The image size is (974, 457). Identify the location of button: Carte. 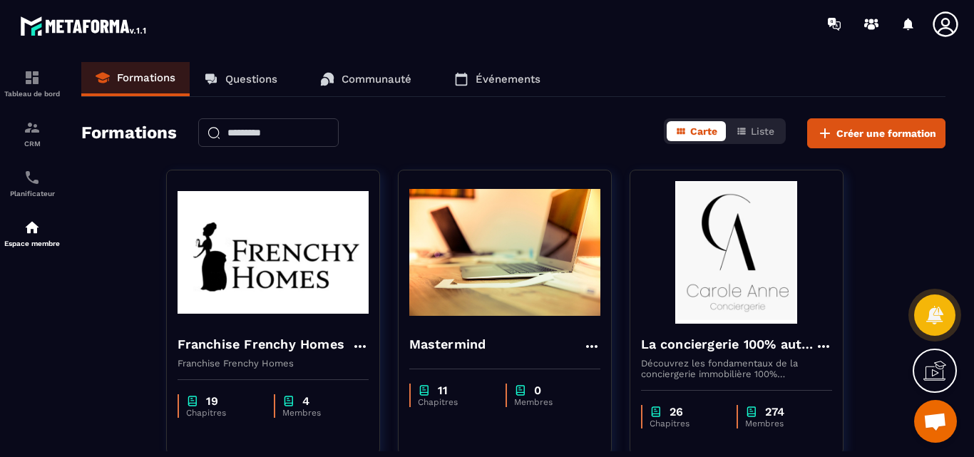
(696, 131).